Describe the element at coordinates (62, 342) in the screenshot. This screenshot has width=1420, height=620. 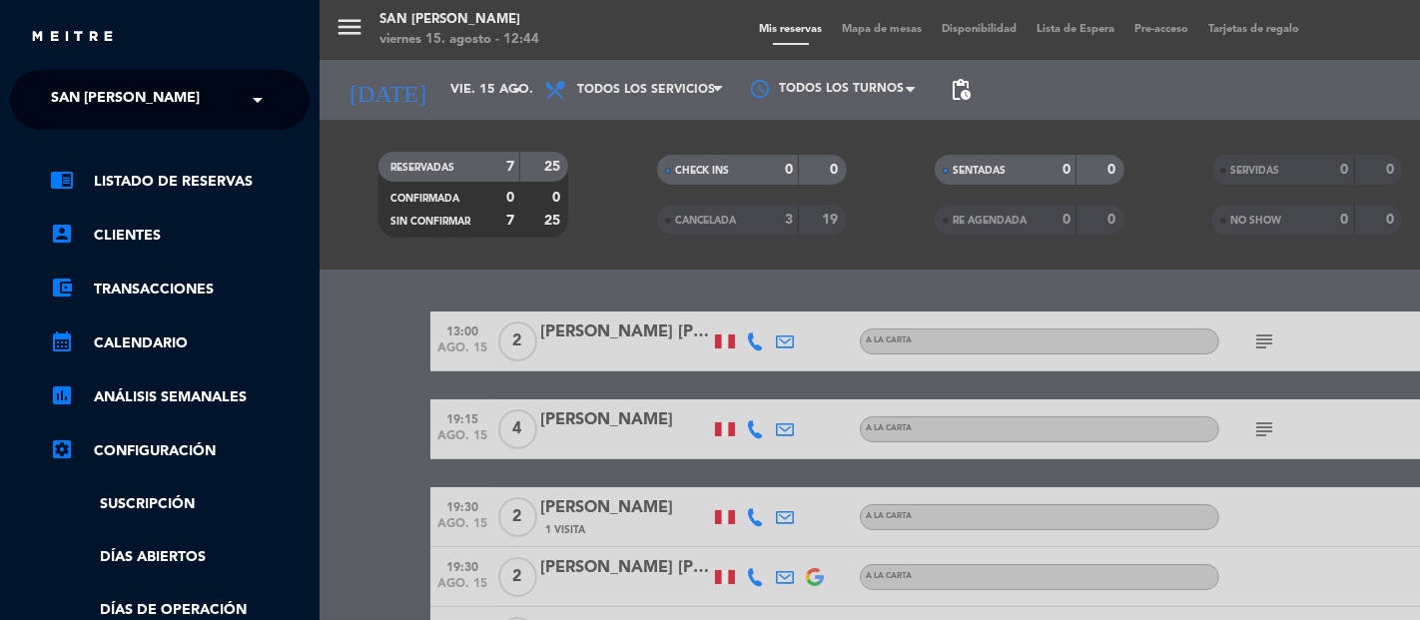
I see `i: calendar_month` at that location.